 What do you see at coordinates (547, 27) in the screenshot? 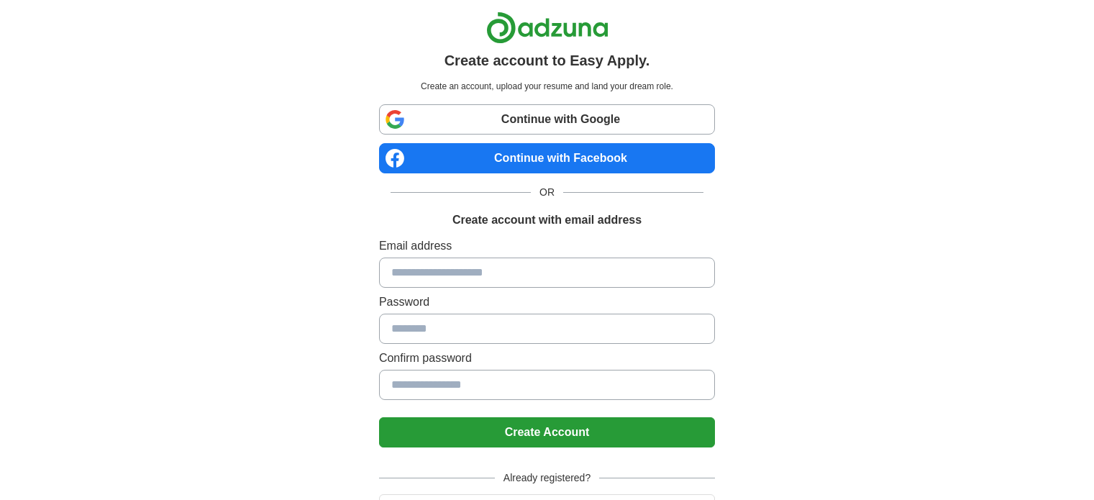
I see `img: Adzuna logo` at bounding box center [547, 27].